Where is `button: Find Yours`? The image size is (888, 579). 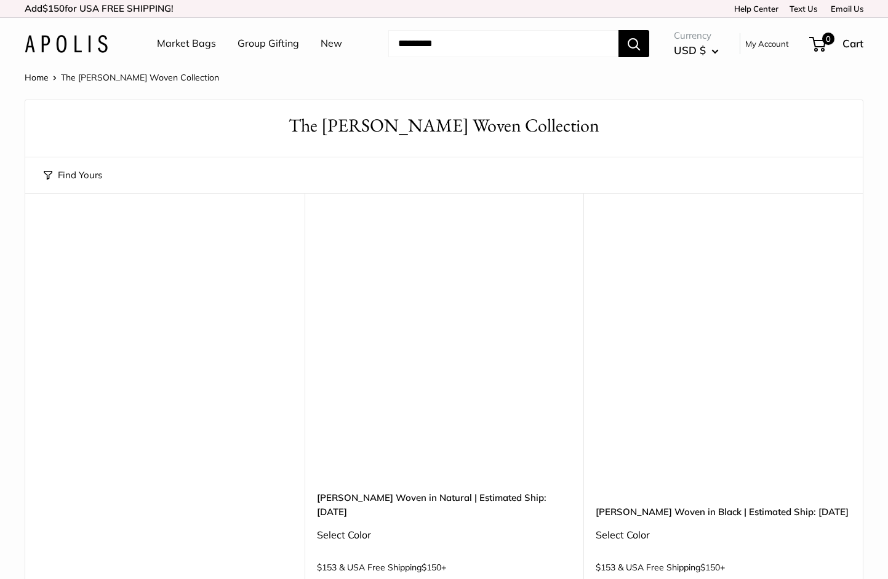 button: Find Yours is located at coordinates (73, 175).